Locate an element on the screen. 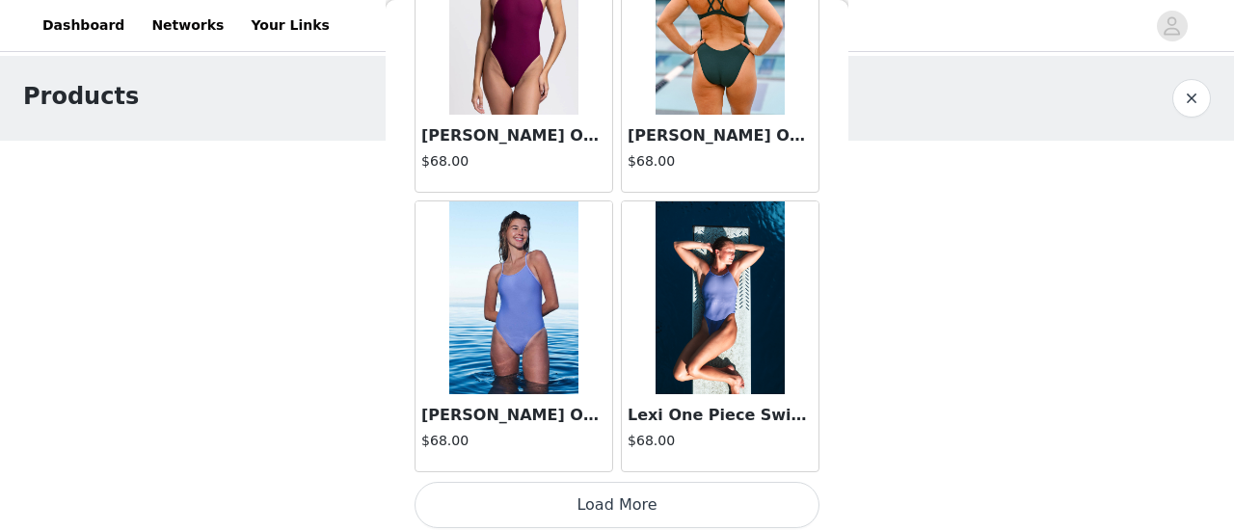  img: Lexi One Piece Swimsuit - Lavender is located at coordinates (719, 298).